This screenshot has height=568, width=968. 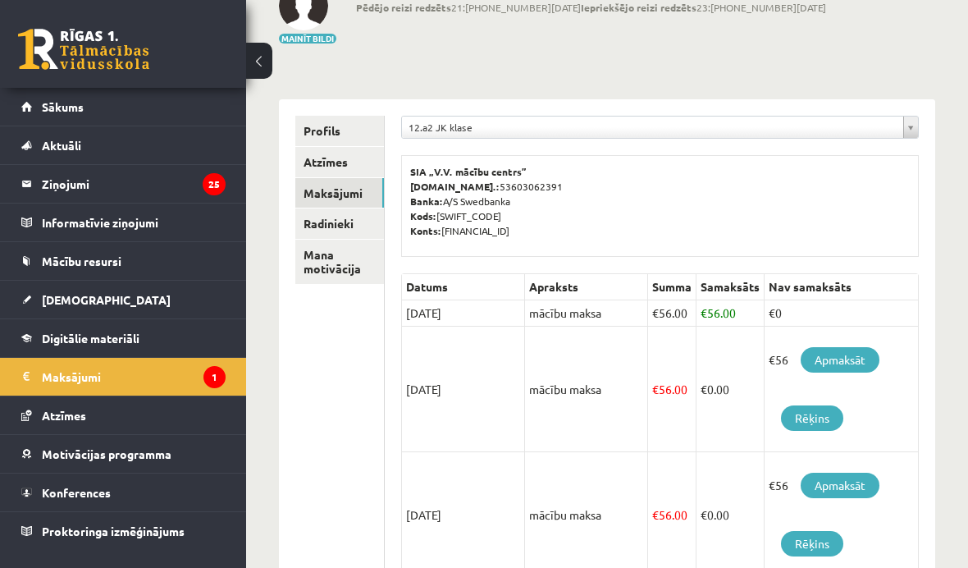 What do you see at coordinates (134, 184) in the screenshot?
I see `legend: Ziņojumi` at bounding box center [134, 184].